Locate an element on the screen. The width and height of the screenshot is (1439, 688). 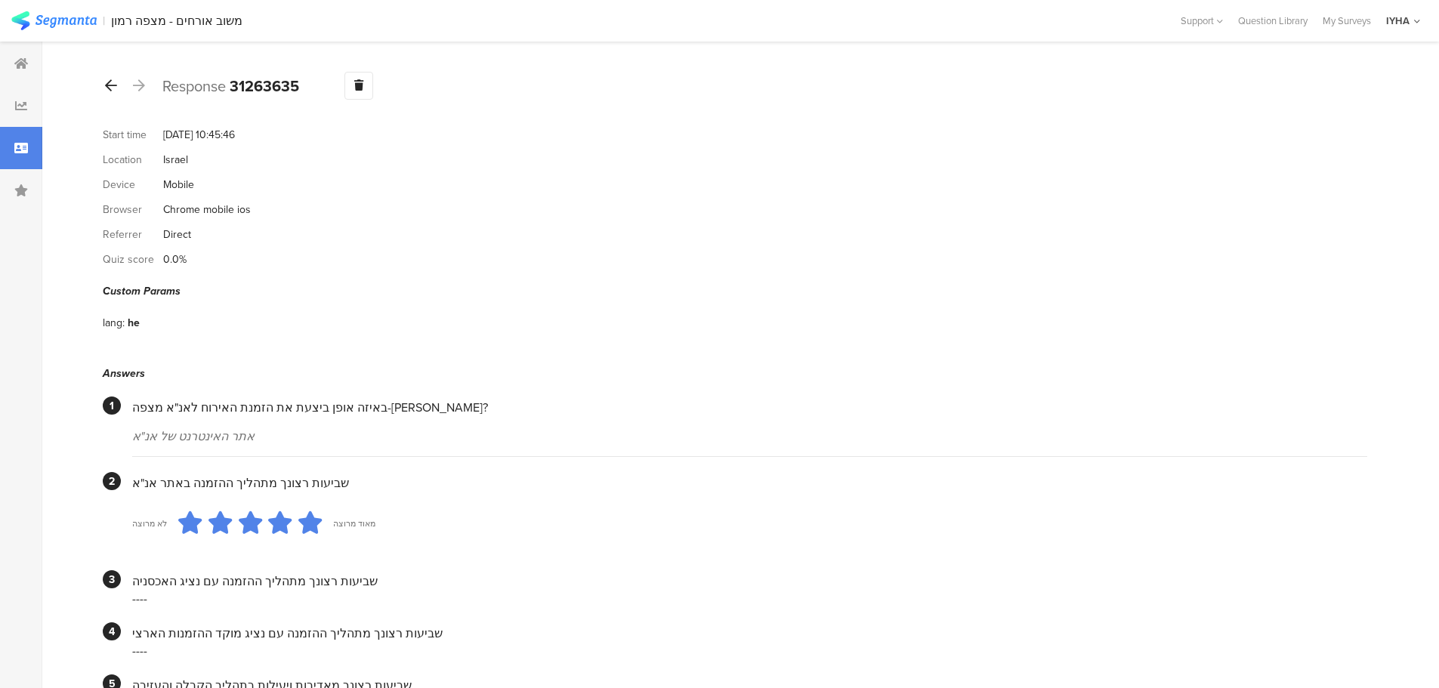
div: משוב אורחים - מצפה רמון is located at coordinates (177, 20).